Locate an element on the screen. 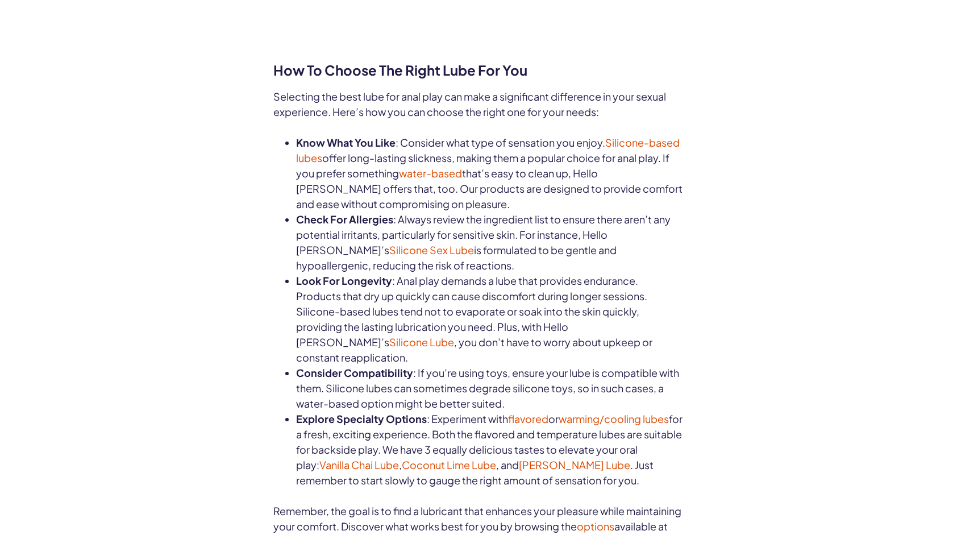 The width and height of the screenshot is (957, 535). a: warming/cooling lubes is located at coordinates (614, 418).